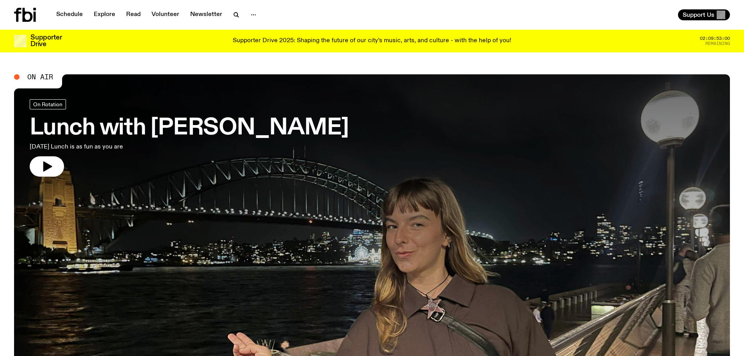  I want to click on span: Support Us, so click(698, 15).